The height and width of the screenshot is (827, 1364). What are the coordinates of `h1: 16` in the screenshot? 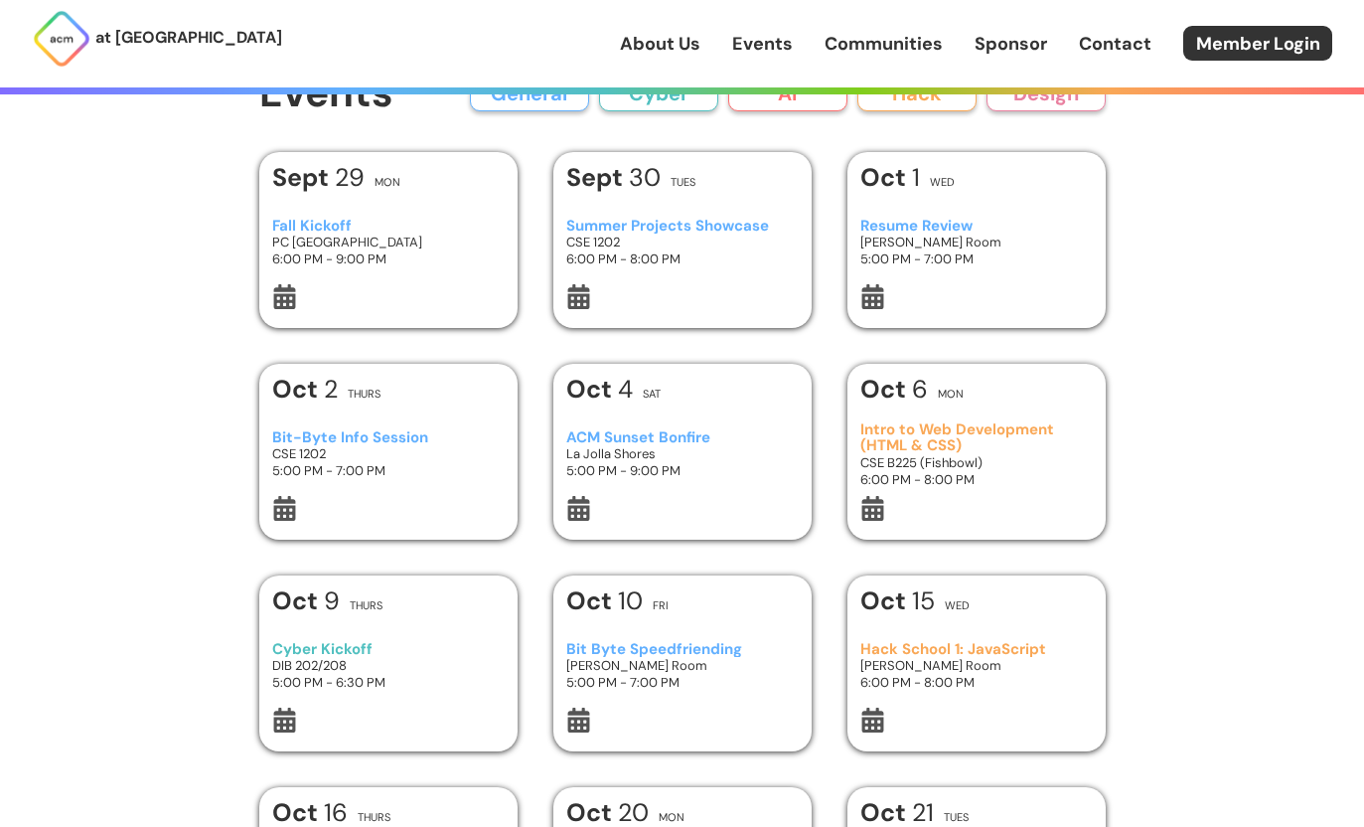 It's located at (310, 812).